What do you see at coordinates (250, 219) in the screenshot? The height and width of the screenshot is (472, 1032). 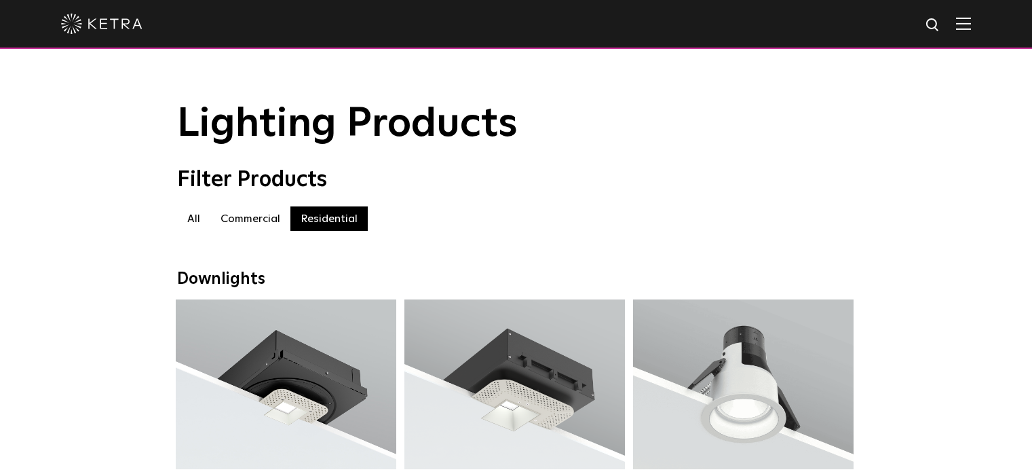 I see `label: Commercial` at bounding box center [250, 219].